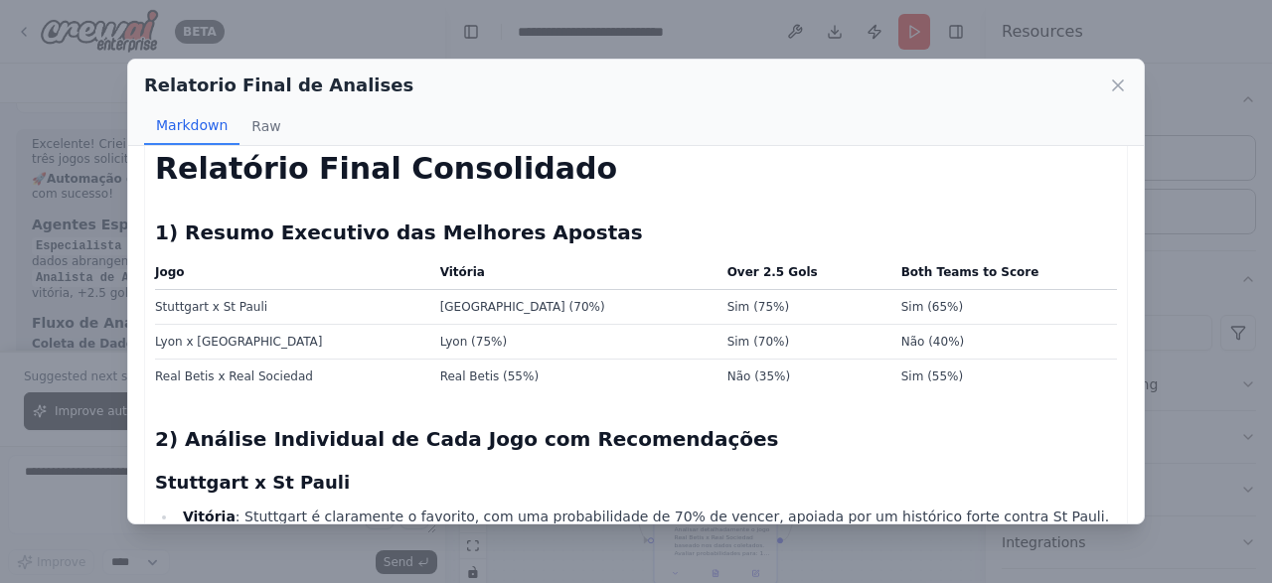  Describe the element at coordinates (291, 306) in the screenshot. I see `td: Stuttgart x St Pauli` at that location.